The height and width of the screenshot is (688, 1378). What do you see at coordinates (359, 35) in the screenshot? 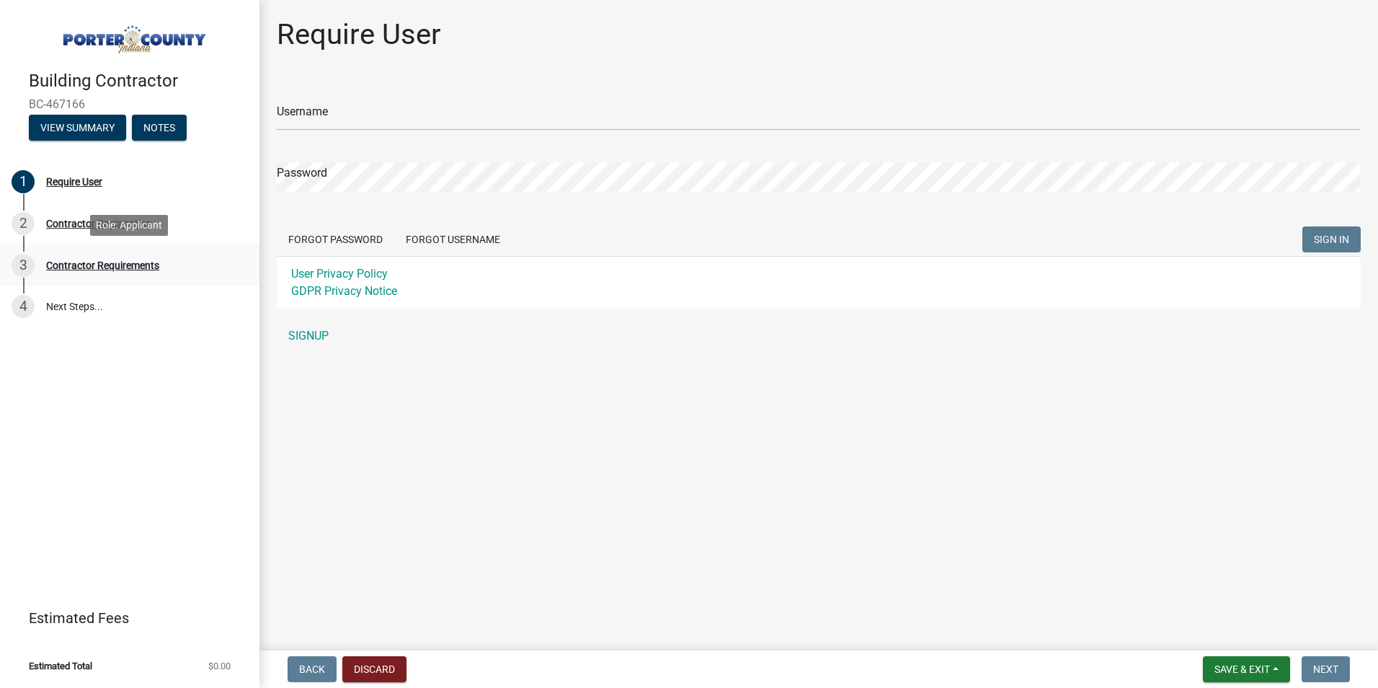
I see `h1: Require User` at bounding box center [359, 35].